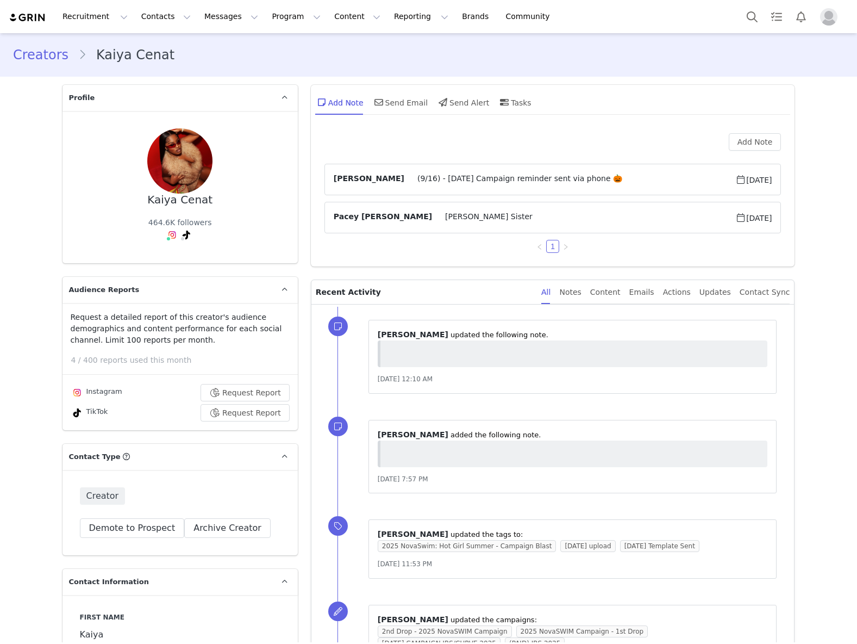 Image resolution: width=857 pixels, height=644 pixels. I want to click on img: grin logo, so click(28, 17).